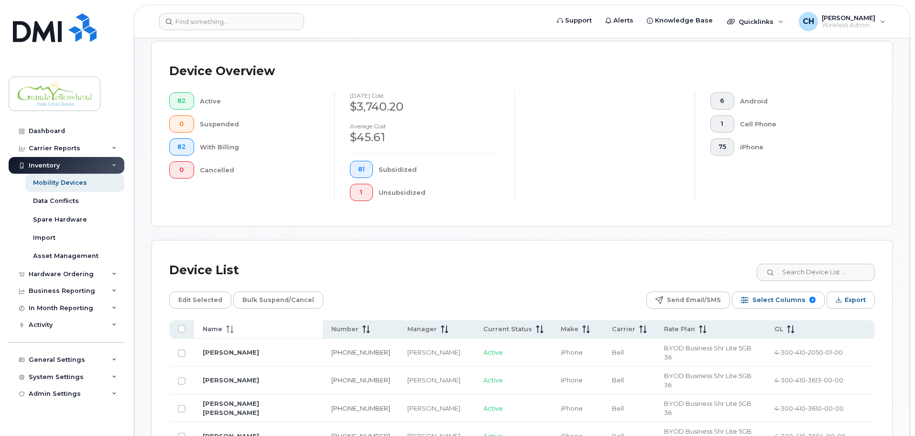  What do you see at coordinates (809, 352) in the screenshot?
I see `span: 4-300-410-2050-01-00` at bounding box center [809, 352].